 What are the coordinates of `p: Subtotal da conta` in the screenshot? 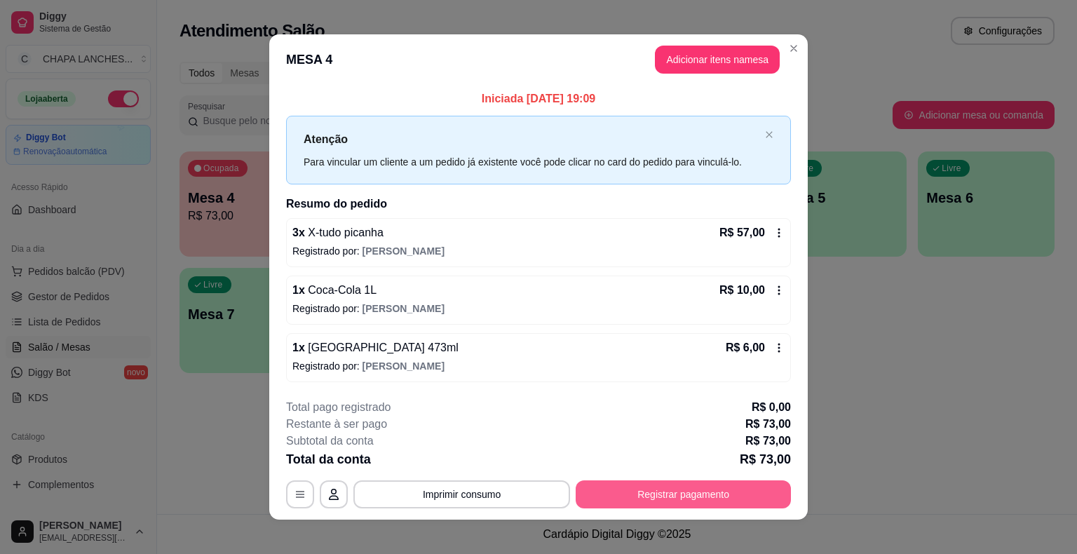 It's located at (329, 441).